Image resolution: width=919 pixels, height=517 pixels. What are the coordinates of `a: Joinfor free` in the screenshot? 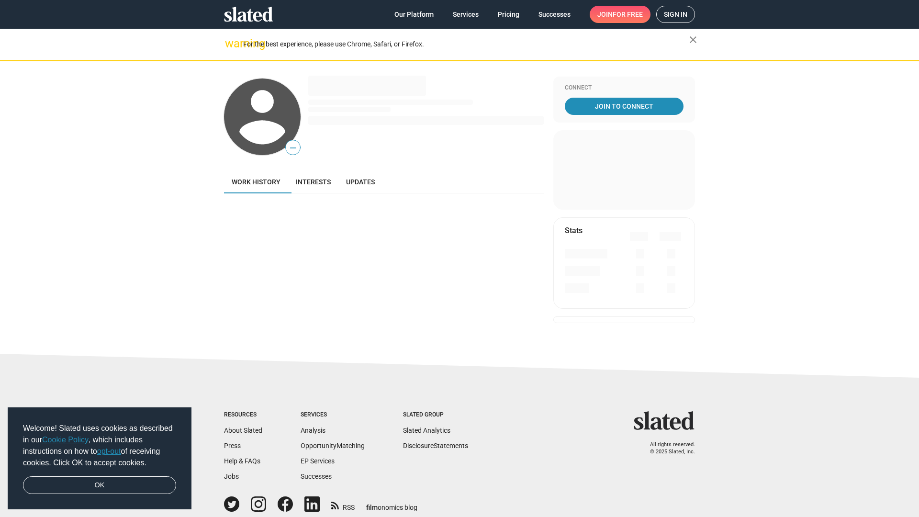 It's located at (620, 14).